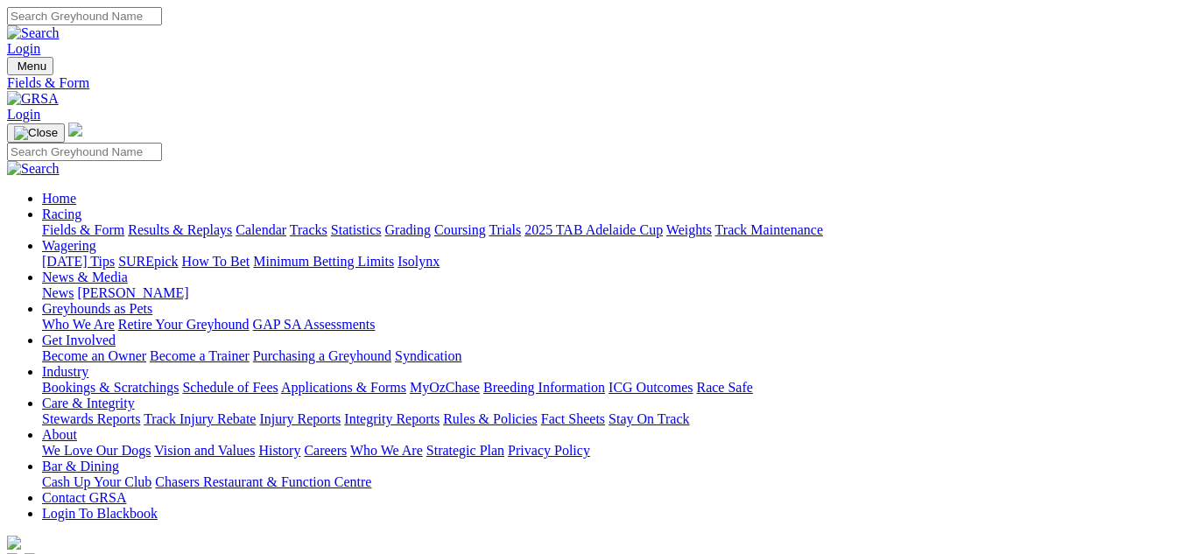  What do you see at coordinates (58, 292) in the screenshot?
I see `a: News` at bounding box center [58, 292].